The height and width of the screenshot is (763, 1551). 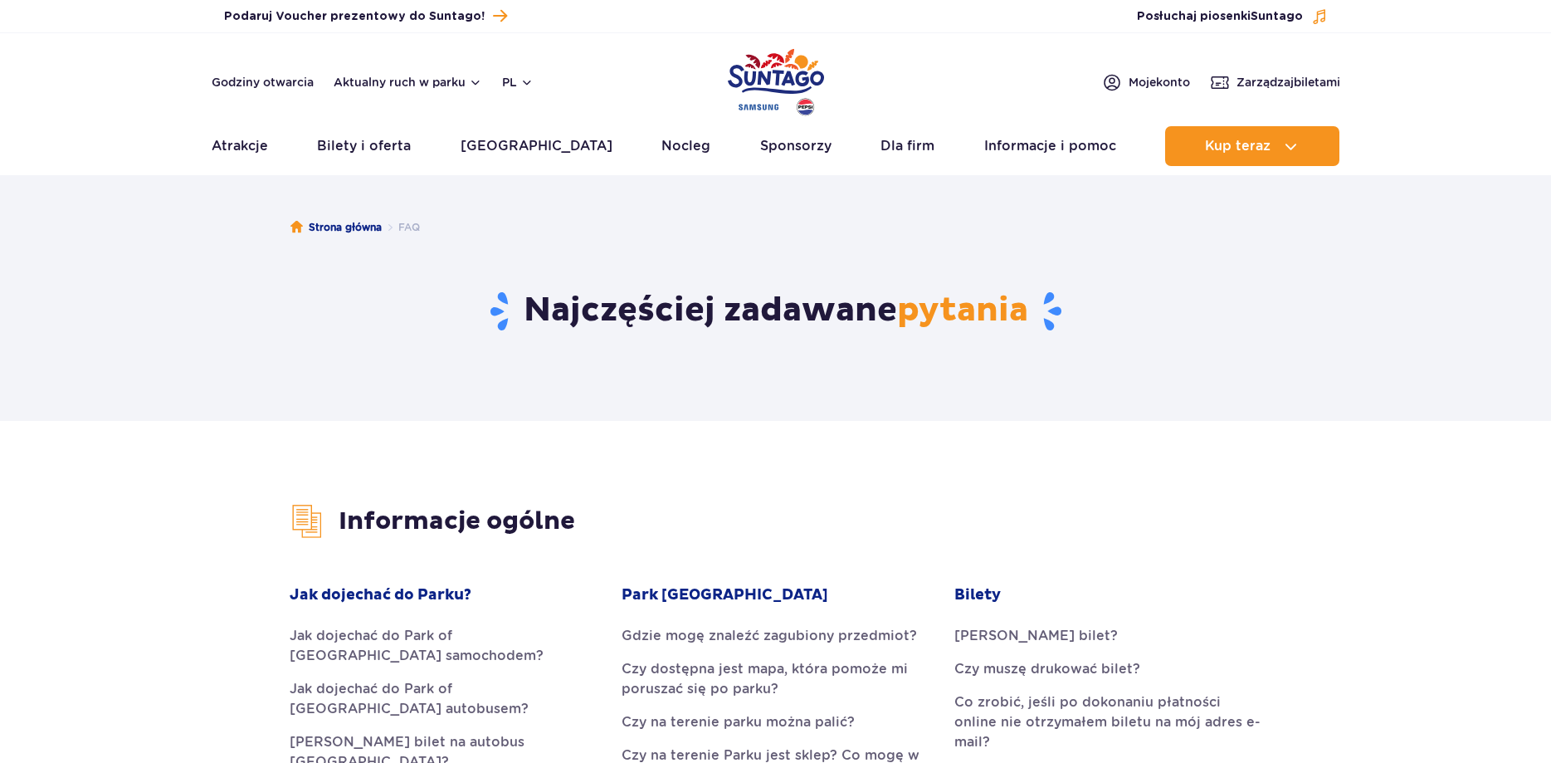 I want to click on span: Zarządzaj biletami, so click(x=1288, y=82).